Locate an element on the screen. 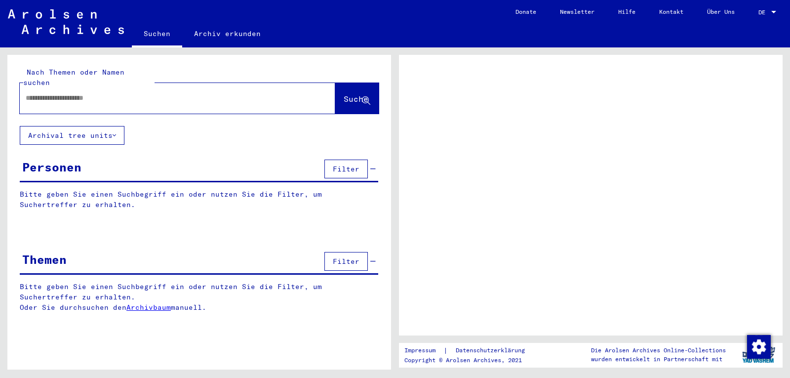 The image size is (790, 378). p: Bitte geben Sie einen Suchbegriff ein oder nutzen Sie die Filter, um Suchertreffer zu erhalten. O... is located at coordinates (199, 297).